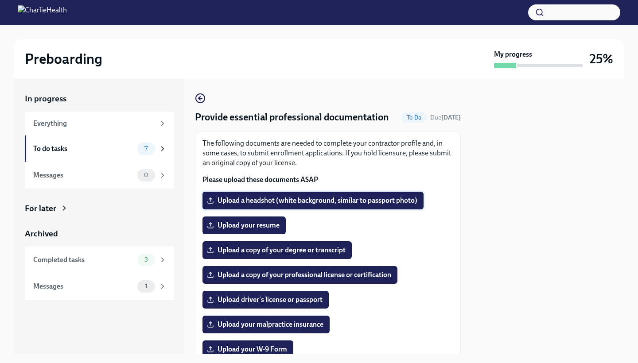 This screenshot has height=363, width=638. What do you see at coordinates (99, 175) in the screenshot?
I see `a: Messages0` at bounding box center [99, 175].